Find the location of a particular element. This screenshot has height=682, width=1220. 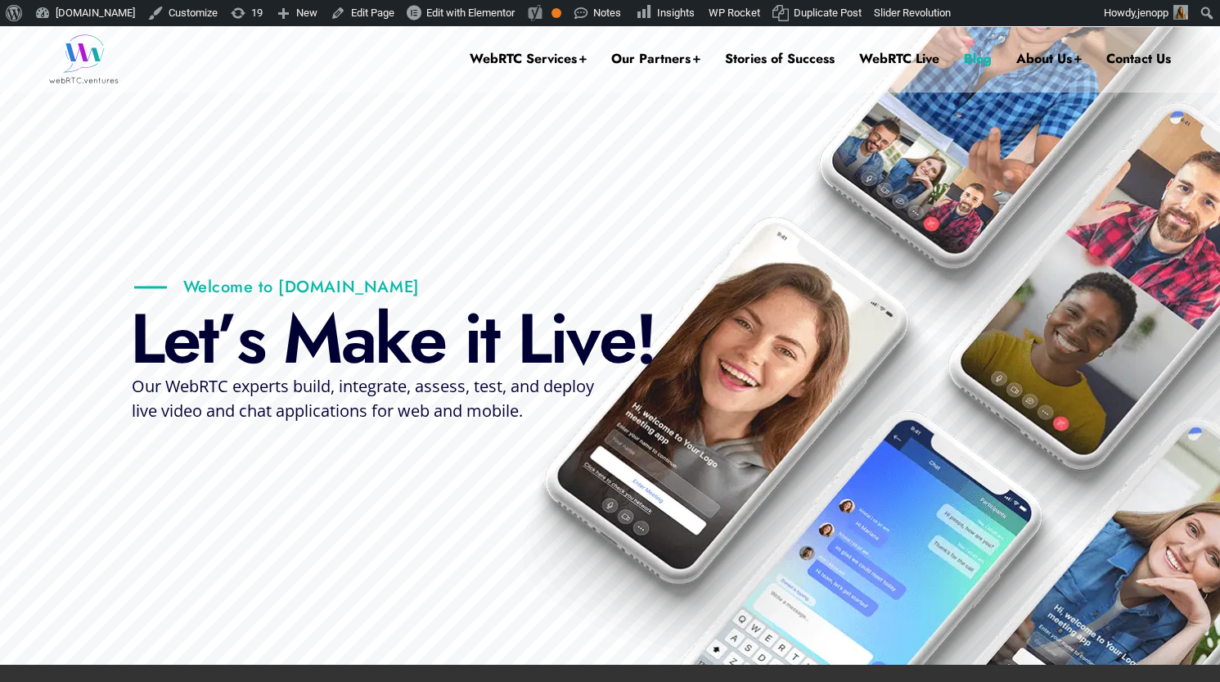

a: Contact Us is located at coordinates (1138, 59).